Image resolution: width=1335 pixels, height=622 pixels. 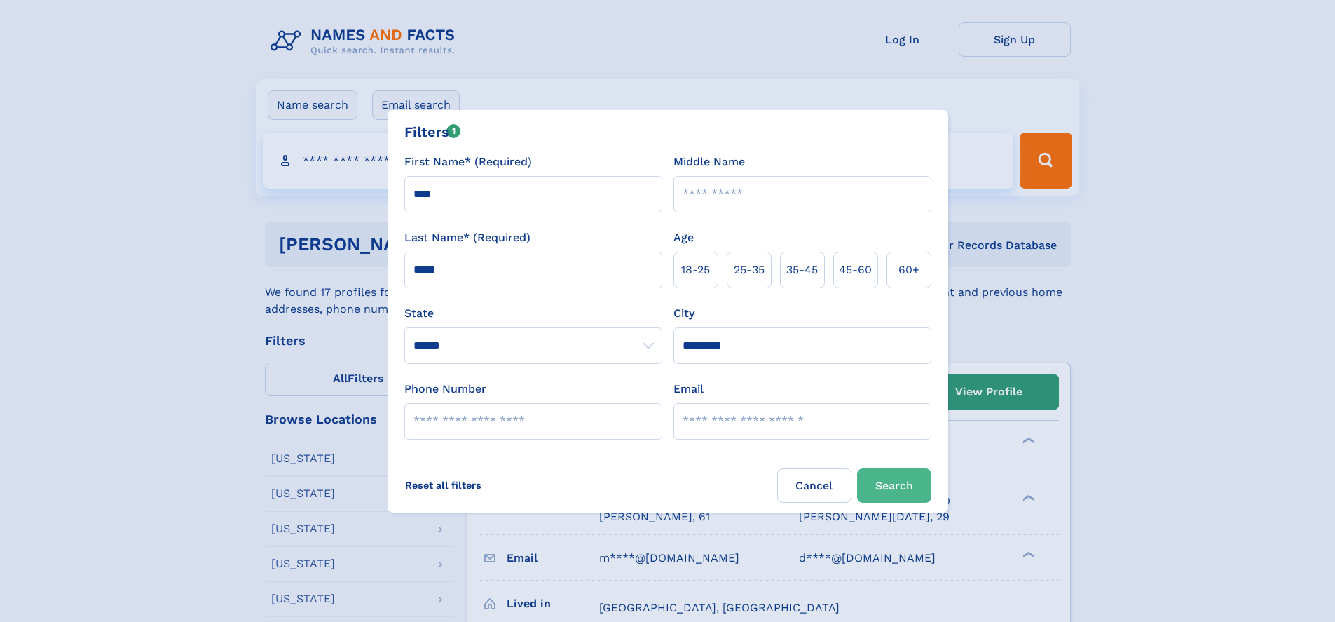 What do you see at coordinates (683, 238) in the screenshot?
I see `label: Age` at bounding box center [683, 238].